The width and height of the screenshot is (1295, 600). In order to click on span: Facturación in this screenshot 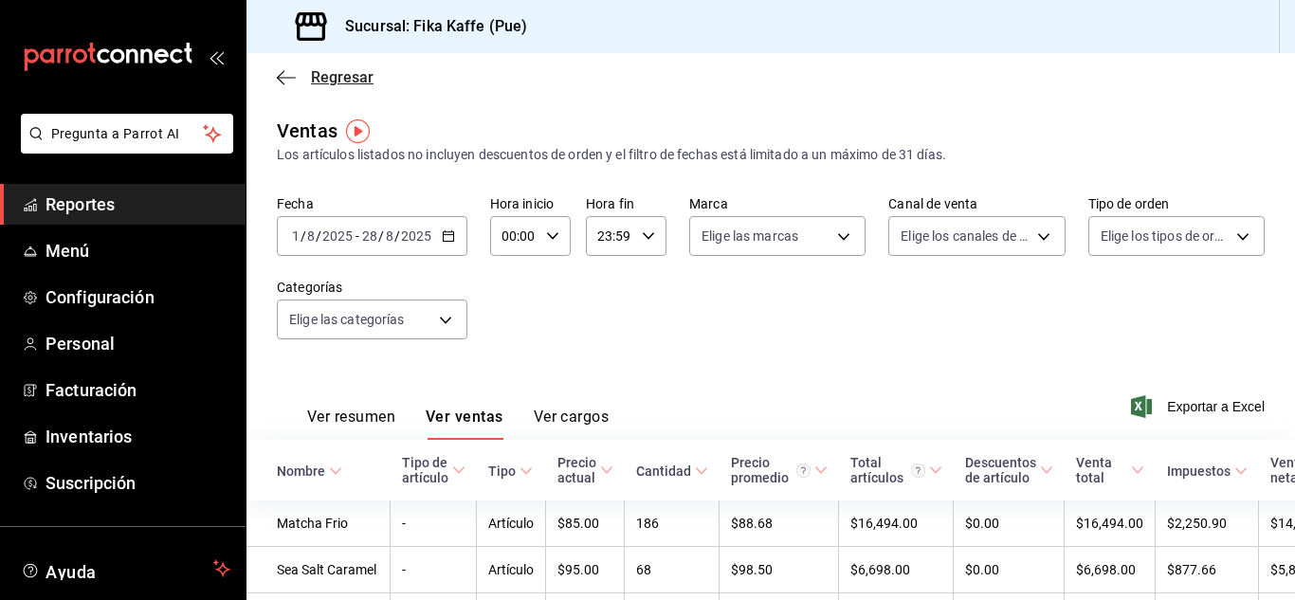, I will do `click(138, 390)`.